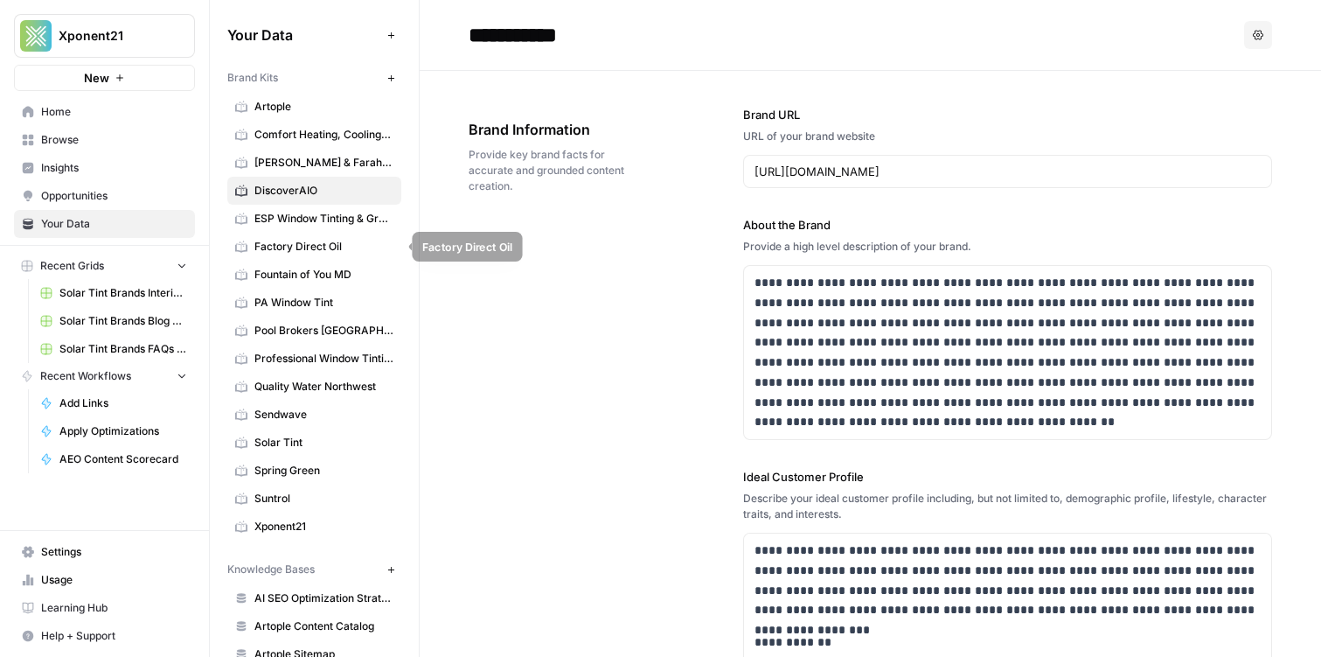 Image resolution: width=1321 pixels, height=657 pixels. Describe the element at coordinates (314, 626) in the screenshot. I see `a: Artople Content Catalog` at that location.